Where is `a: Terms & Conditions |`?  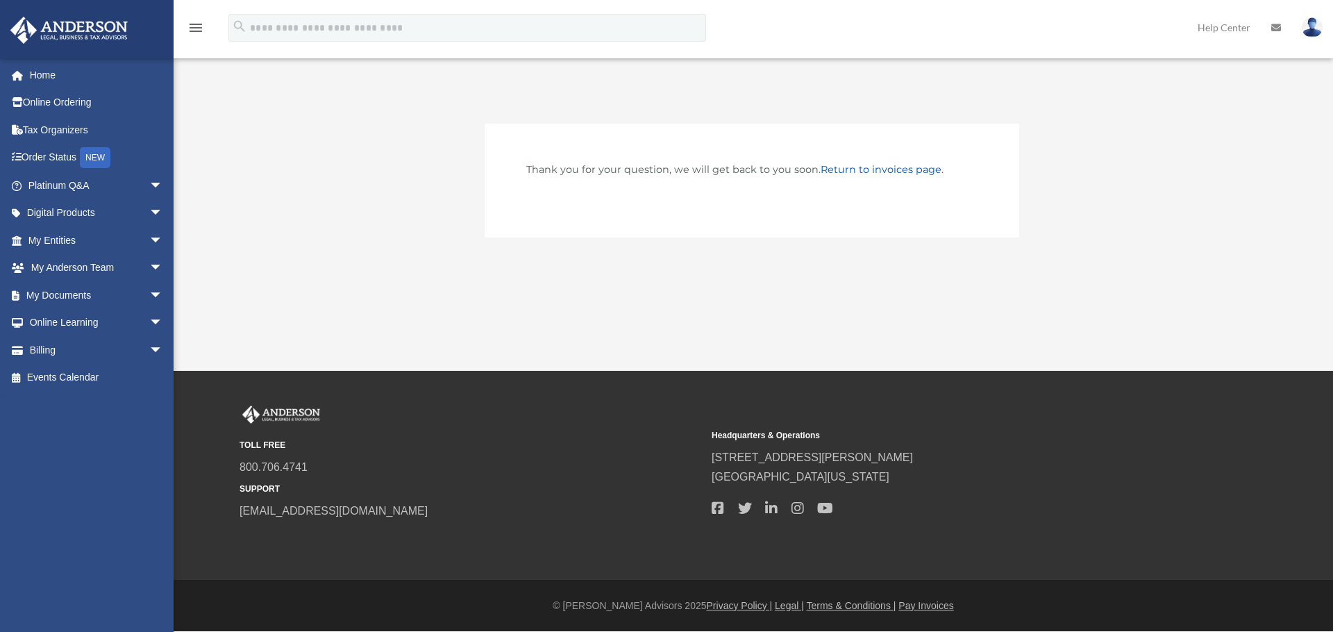
a: Terms & Conditions | is located at coordinates (851, 606).